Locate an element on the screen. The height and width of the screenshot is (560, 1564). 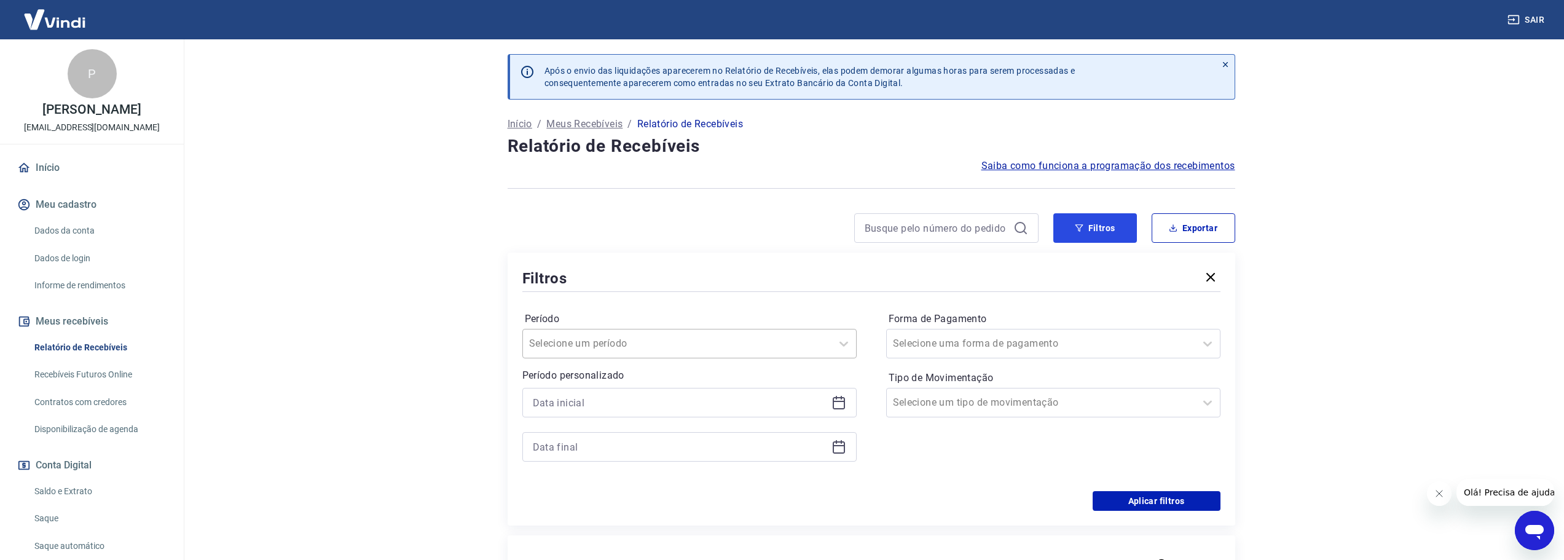
a: Dados de login is located at coordinates (99, 258).